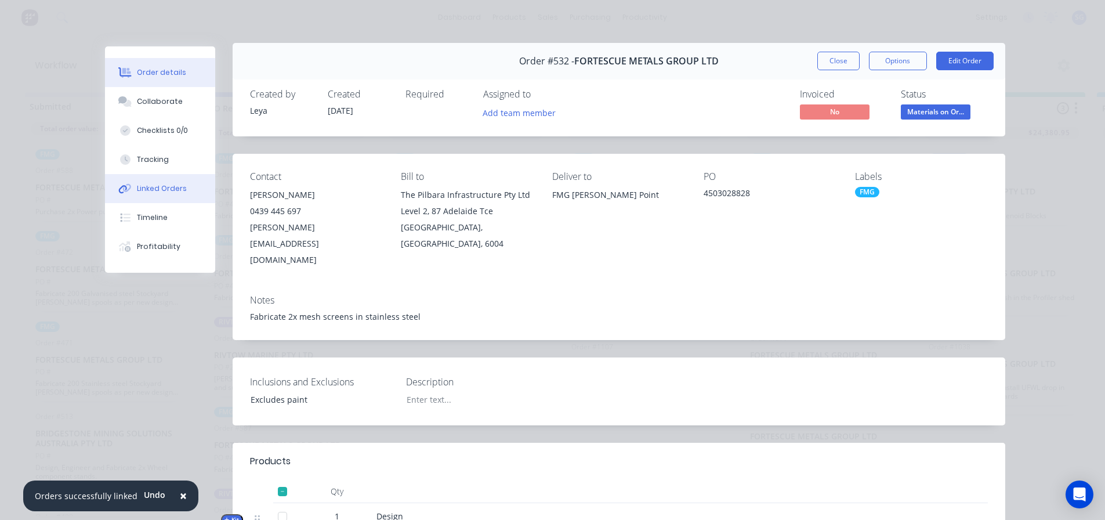 The width and height of the screenshot is (1105, 520). Describe the element at coordinates (437, 94) in the screenshot. I see `div: Required` at that location.